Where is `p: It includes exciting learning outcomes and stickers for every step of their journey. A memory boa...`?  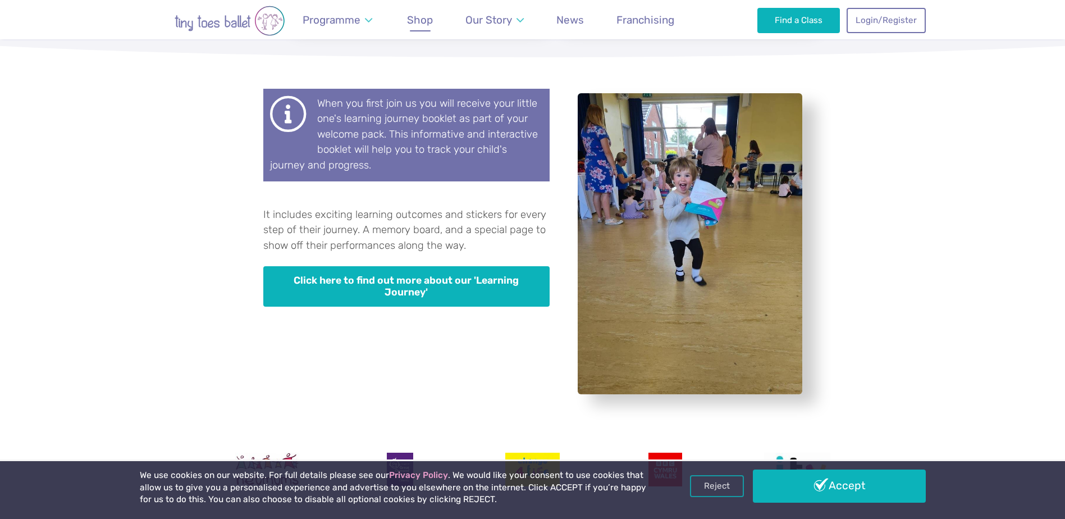 p: It includes exciting learning outcomes and stickers for every step of their journey. A memory boa... is located at coordinates (406, 230).